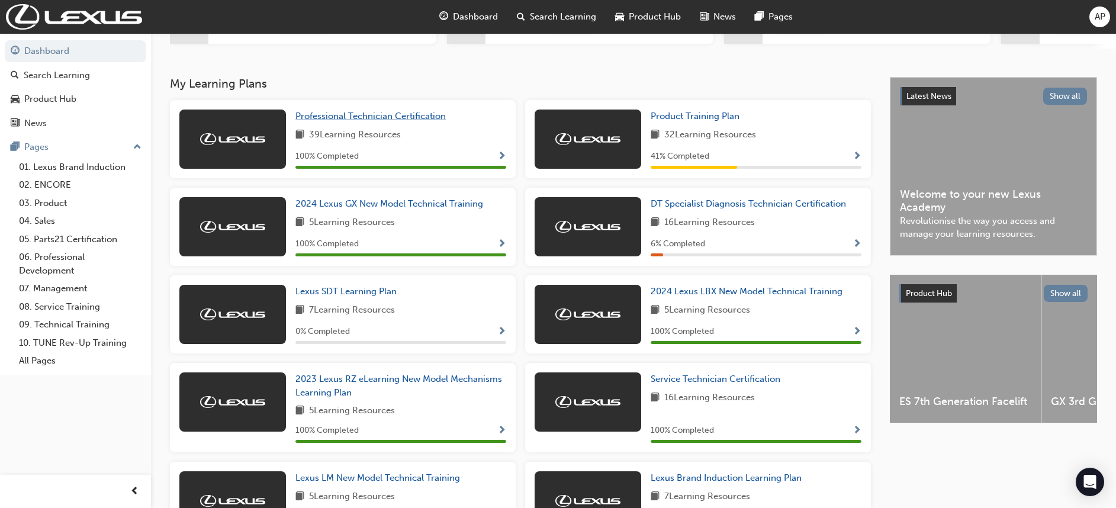  What do you see at coordinates (134, 492) in the screenshot?
I see `span: prev-icon` at bounding box center [134, 492].